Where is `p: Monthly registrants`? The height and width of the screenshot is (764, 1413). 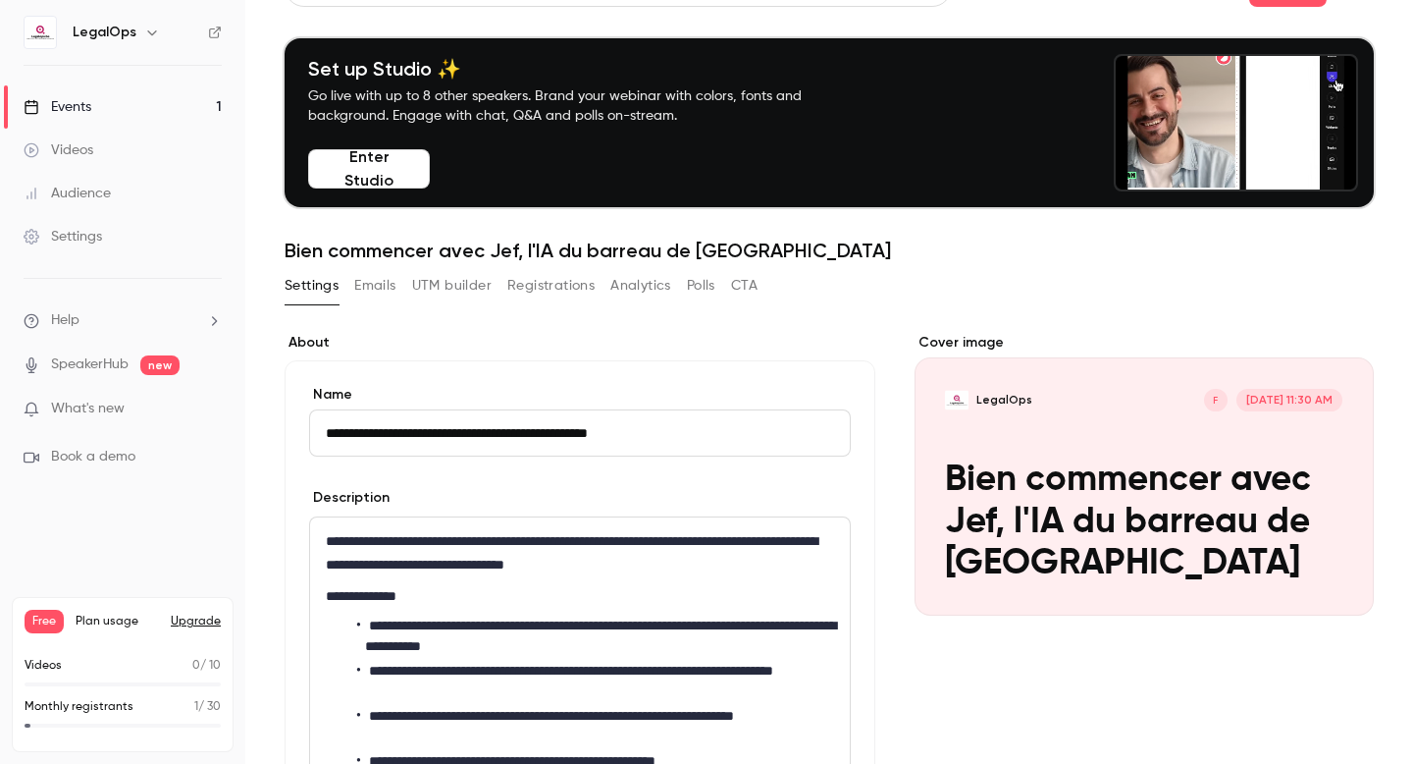 p: Monthly registrants is located at coordinates (79, 707).